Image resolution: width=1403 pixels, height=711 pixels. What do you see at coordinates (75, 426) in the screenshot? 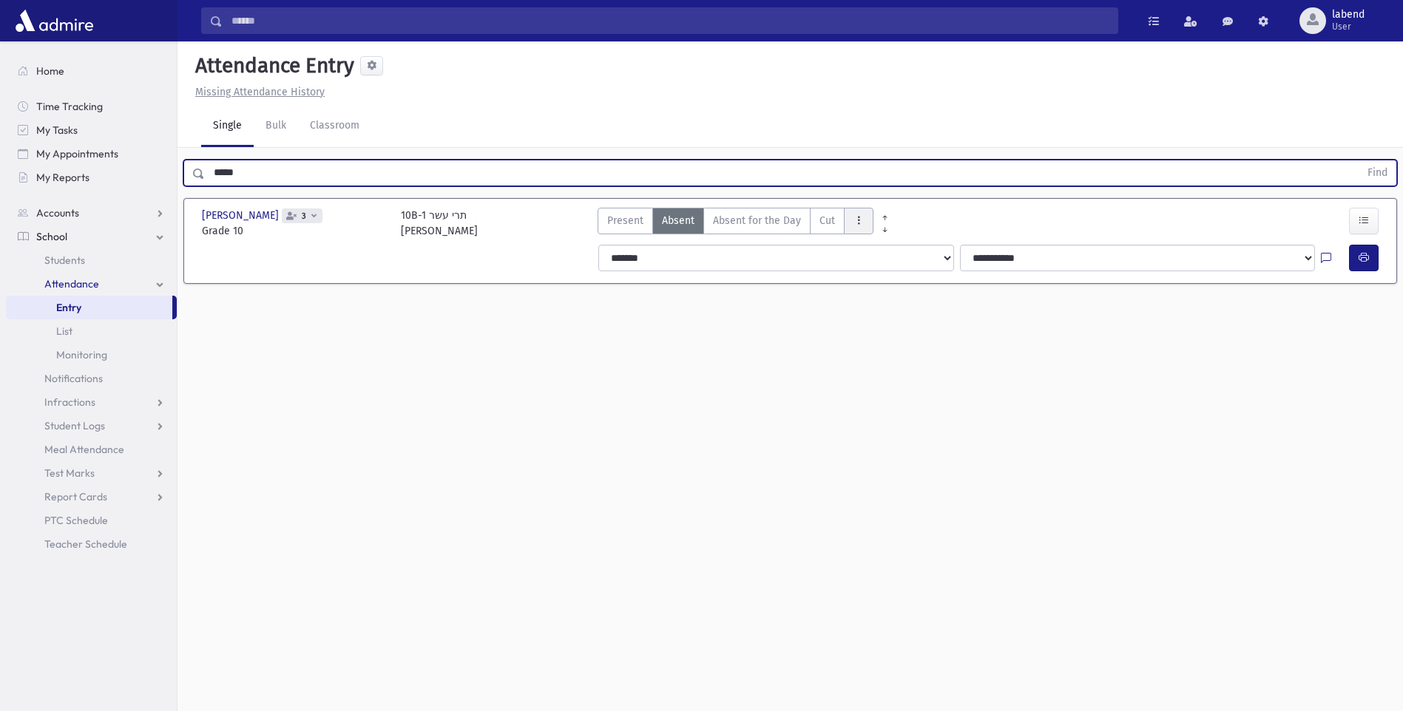
I see `span: Student Logs` at bounding box center [75, 426].